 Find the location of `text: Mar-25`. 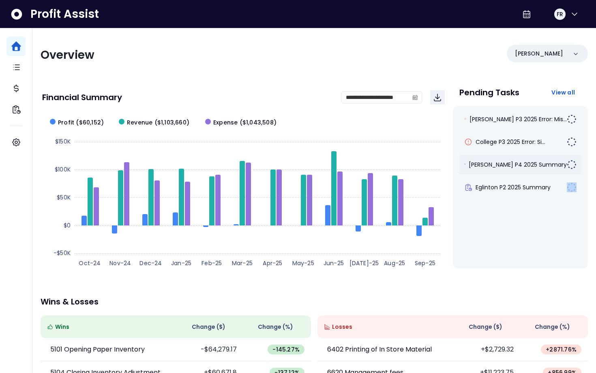

text: Mar-25 is located at coordinates (242, 263).